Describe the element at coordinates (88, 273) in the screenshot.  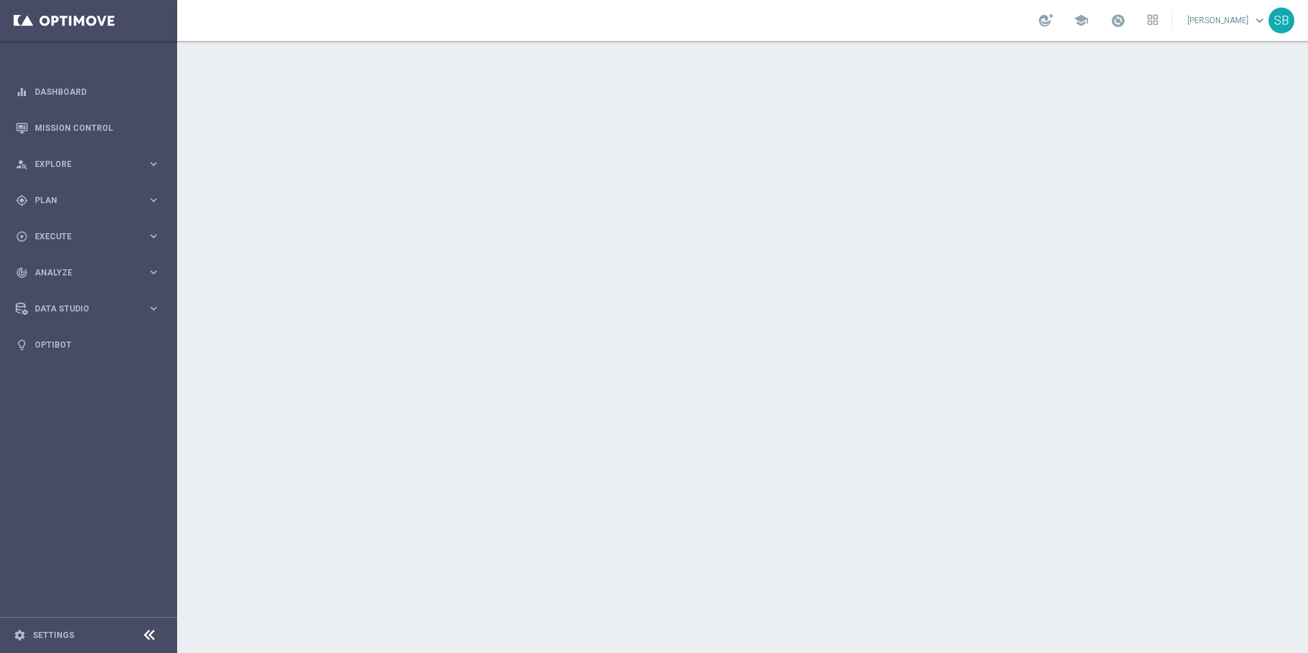
I see `div: track_changes Analyze keyboard_arrow_right` at that location.